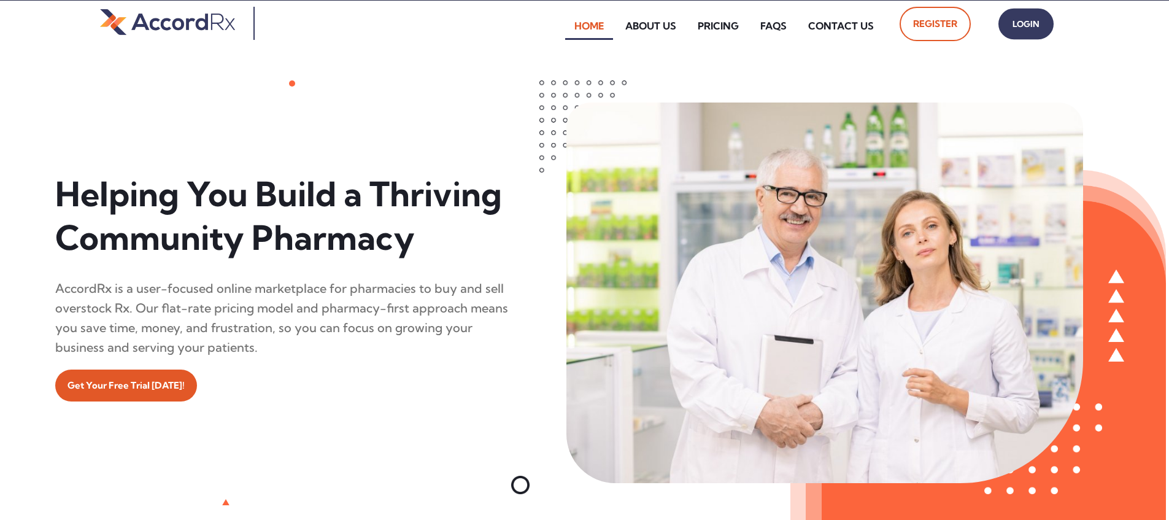 Image resolution: width=1169 pixels, height=520 pixels. Describe the element at coordinates (841, 26) in the screenshot. I see `a: Contact Us` at that location.